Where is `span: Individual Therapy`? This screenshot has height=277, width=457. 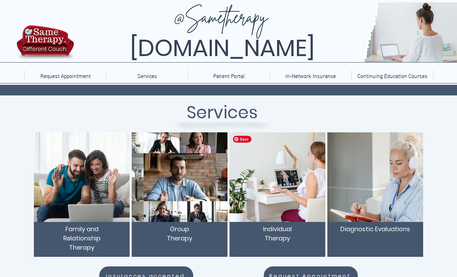 span: Individual Therapy is located at coordinates (278, 234).